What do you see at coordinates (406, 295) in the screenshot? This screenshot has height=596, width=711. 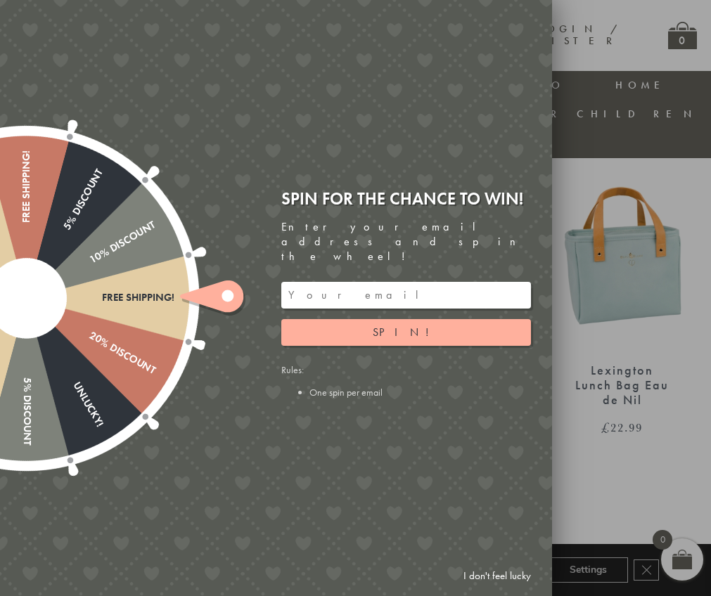 I see `input: Your email` at bounding box center [406, 295].